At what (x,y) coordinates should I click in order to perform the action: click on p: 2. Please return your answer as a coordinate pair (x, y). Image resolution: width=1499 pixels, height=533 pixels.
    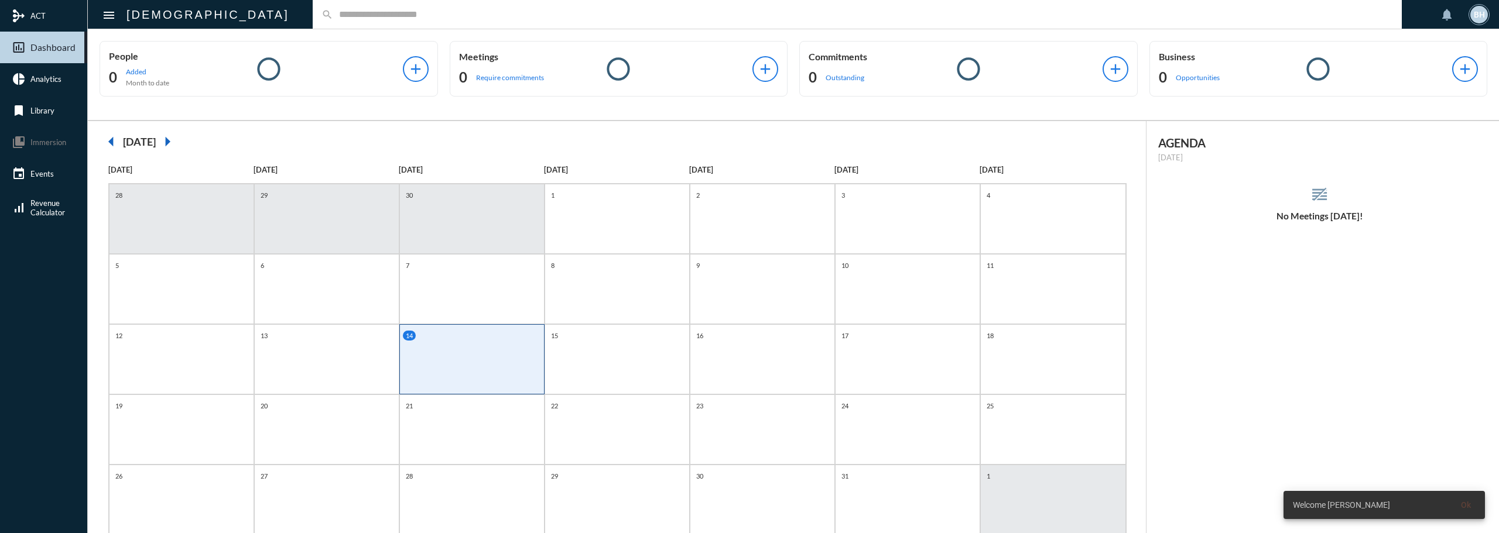
    Looking at the image, I should click on (698, 195).